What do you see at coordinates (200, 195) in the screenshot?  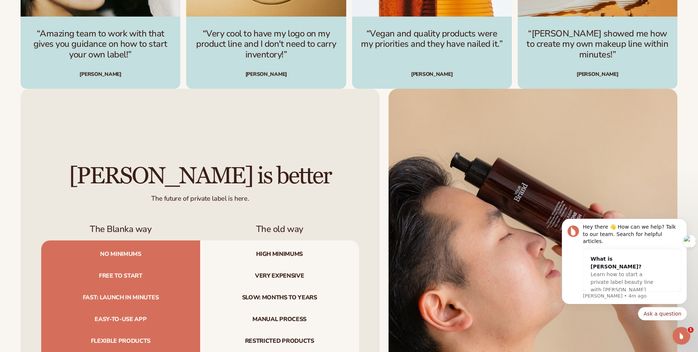 I see `div: The future of private label is here.` at bounding box center [200, 195].